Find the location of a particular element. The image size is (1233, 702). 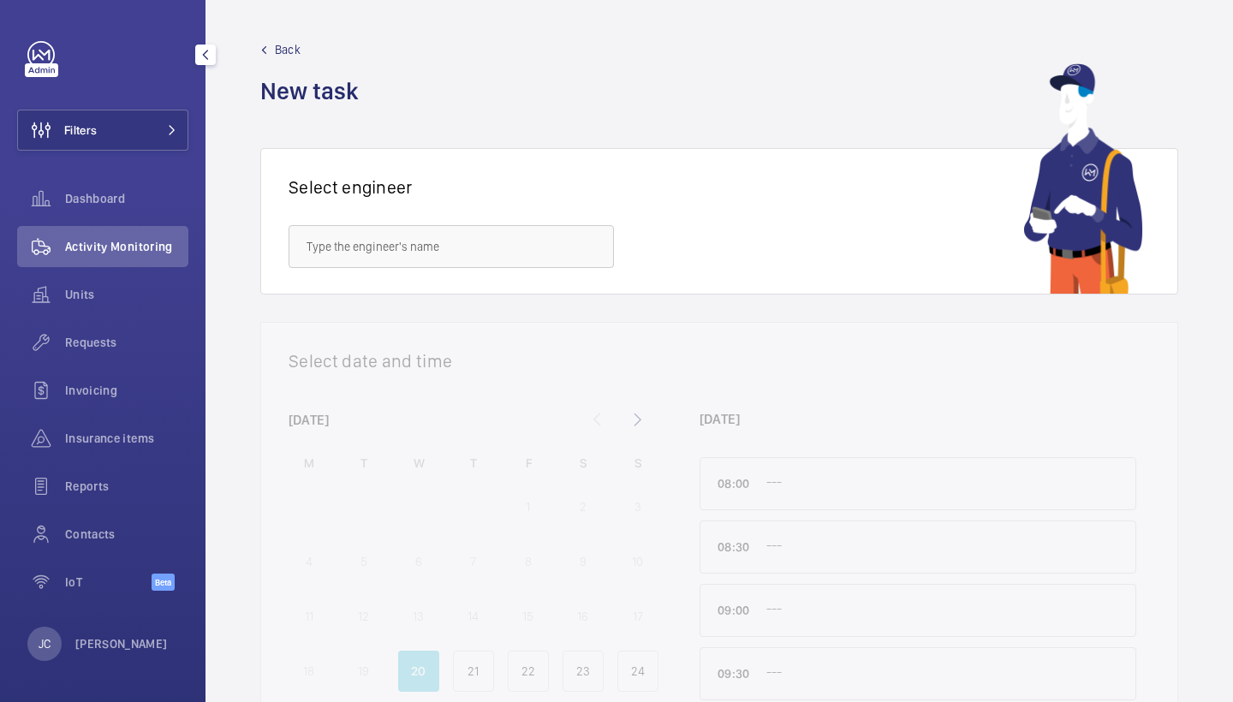

p: JC is located at coordinates (45, 644).